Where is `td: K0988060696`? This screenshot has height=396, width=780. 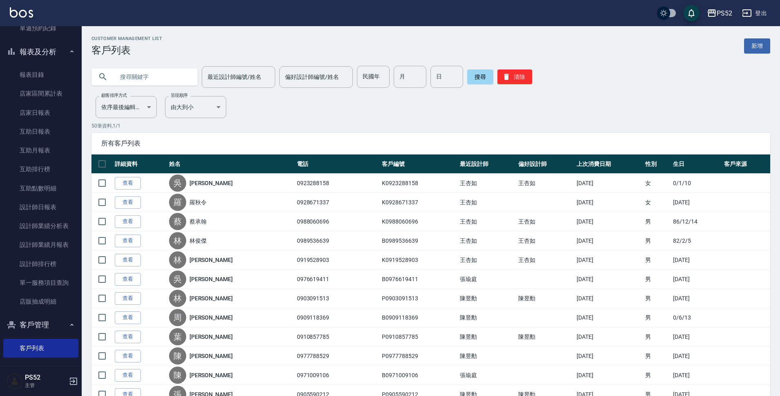
td: K0988060696 is located at coordinates (419, 221).